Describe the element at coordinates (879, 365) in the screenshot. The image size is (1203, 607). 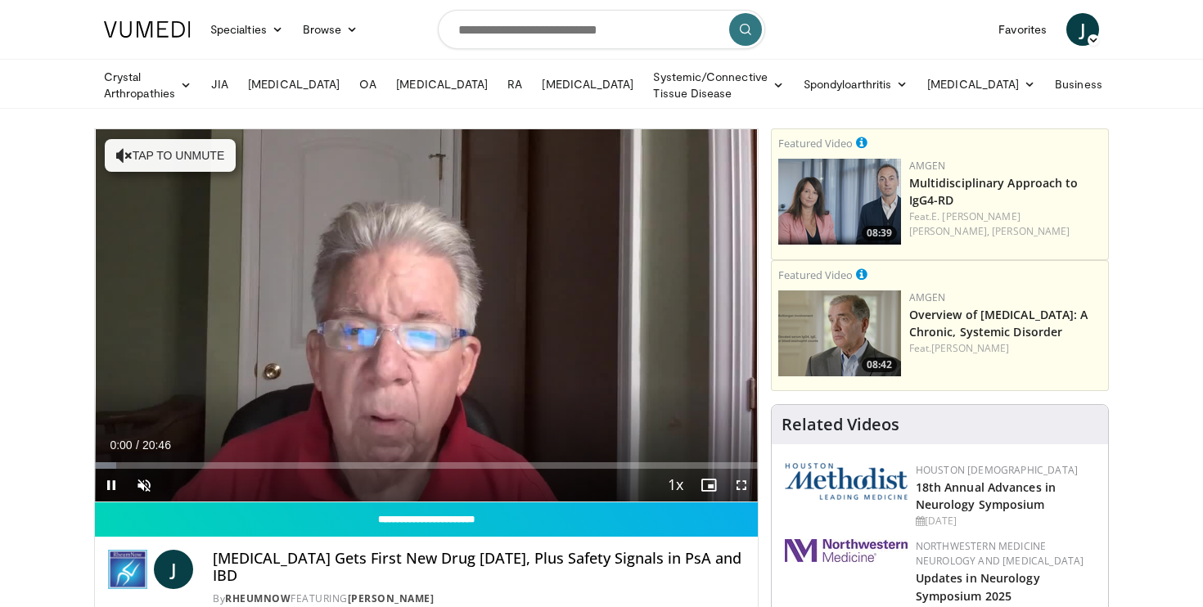
I see `span: 08:42` at that location.